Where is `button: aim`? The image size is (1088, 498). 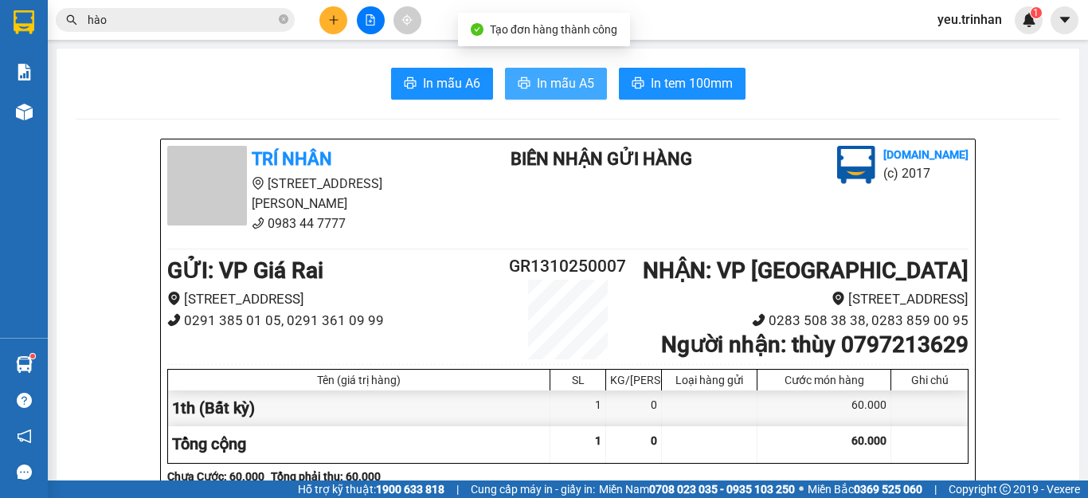
button: aim is located at coordinates (407, 20).